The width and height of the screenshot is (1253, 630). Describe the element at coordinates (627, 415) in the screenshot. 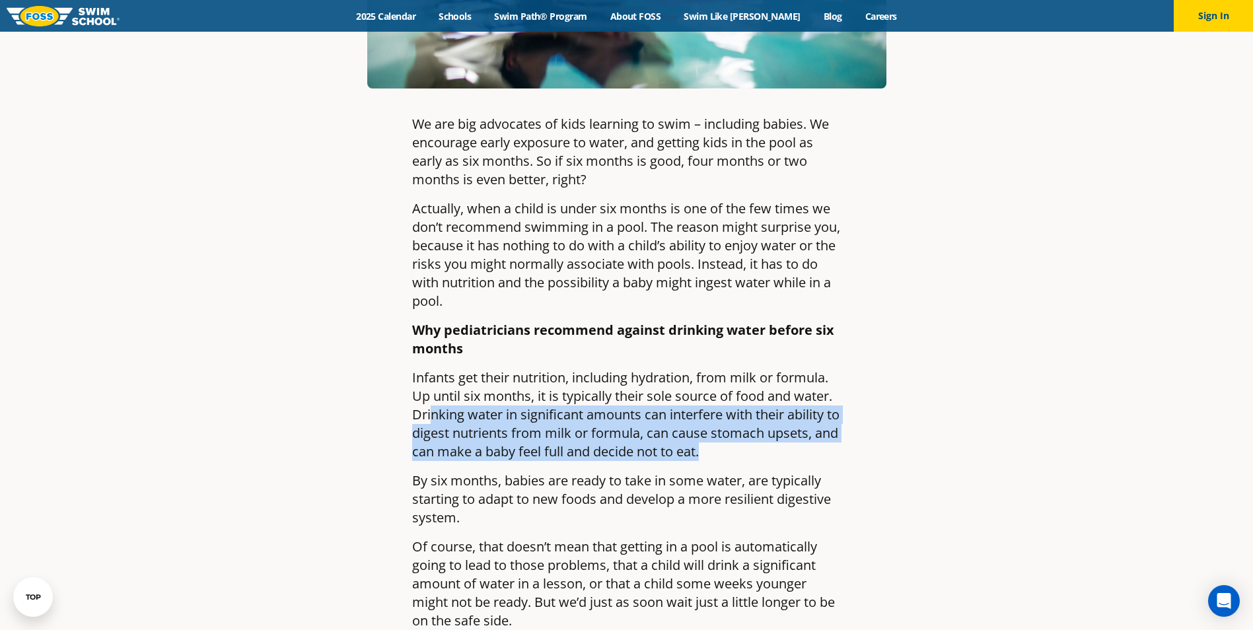

I see `p: Infants get their nutrition, including hydration, from milk or formula. Up until six months, it i...` at that location.